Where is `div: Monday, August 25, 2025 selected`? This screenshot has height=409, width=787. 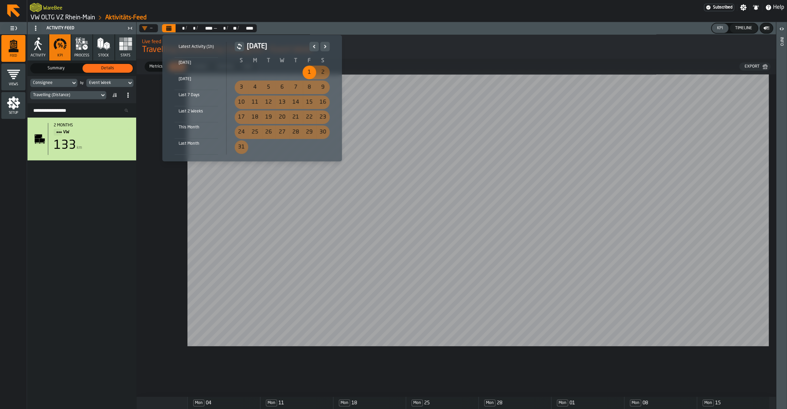 div: Monday, August 25, 2025 selected is located at coordinates (255, 132).